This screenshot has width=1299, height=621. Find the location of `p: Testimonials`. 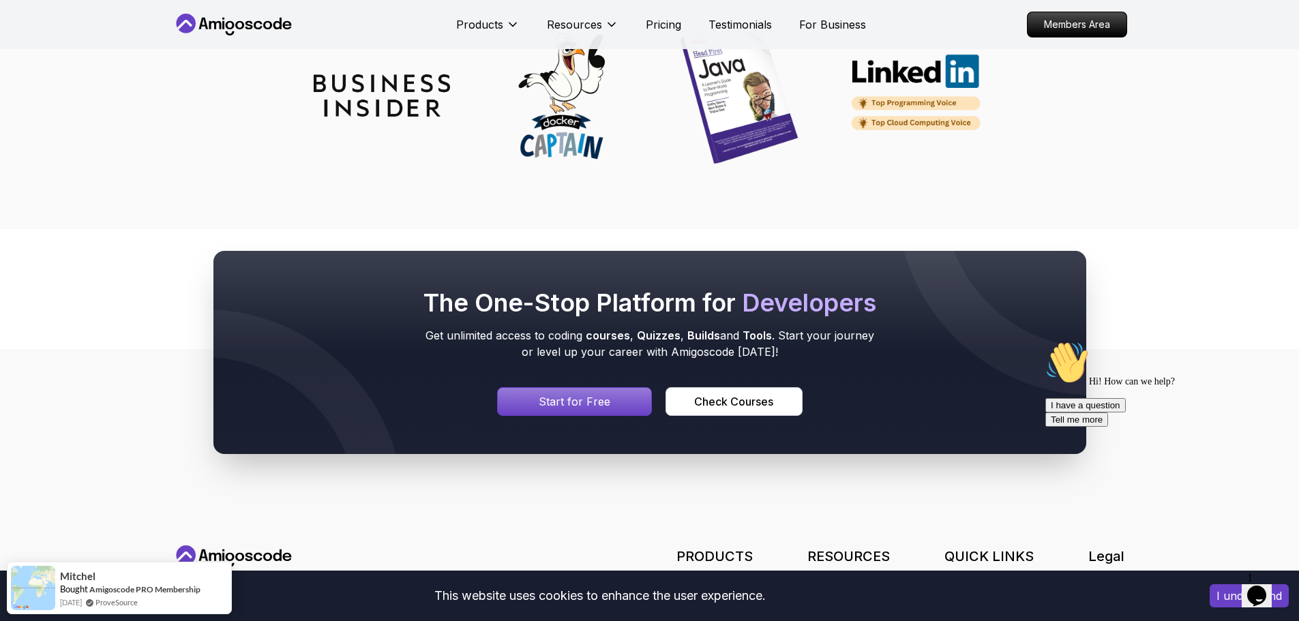

p: Testimonials is located at coordinates (740, 25).